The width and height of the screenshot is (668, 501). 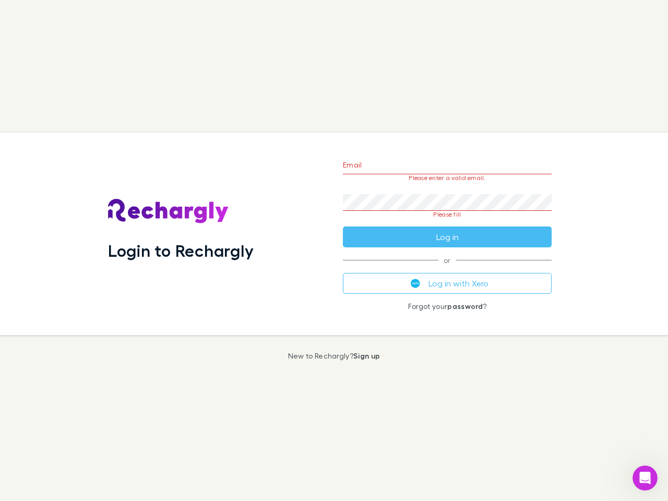 I want to click on a: Sign up, so click(x=366, y=355).